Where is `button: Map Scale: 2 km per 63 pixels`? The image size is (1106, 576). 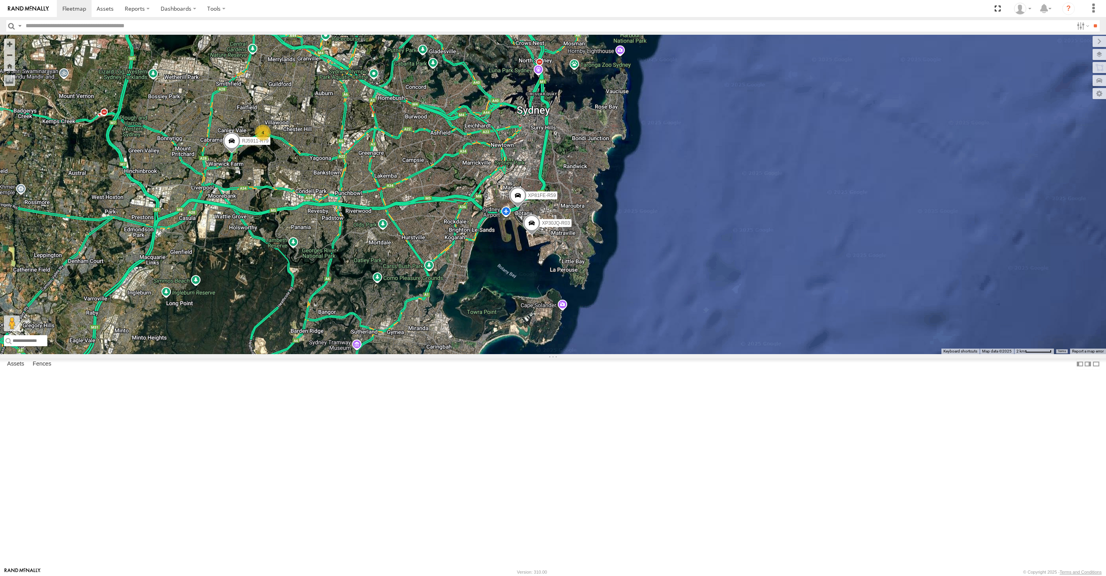 button: Map Scale: 2 km per 63 pixels is located at coordinates (1034, 351).